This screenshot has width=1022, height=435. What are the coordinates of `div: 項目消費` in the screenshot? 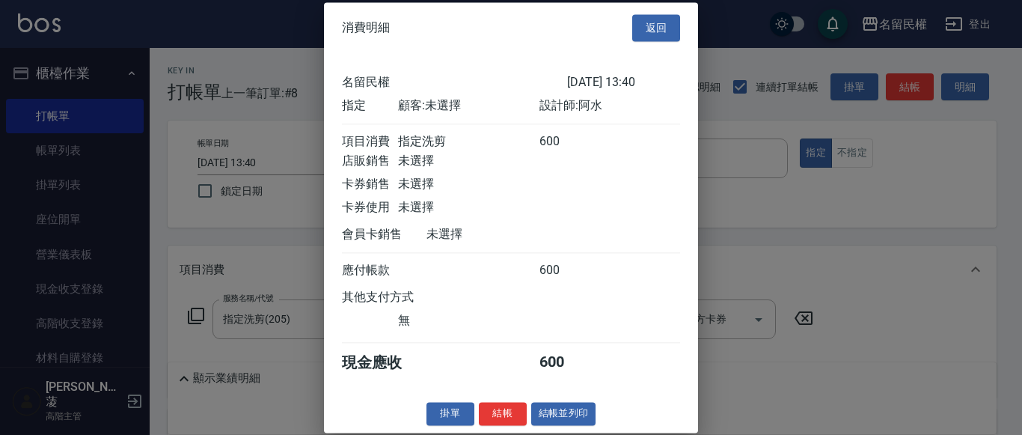 It's located at (370, 141).